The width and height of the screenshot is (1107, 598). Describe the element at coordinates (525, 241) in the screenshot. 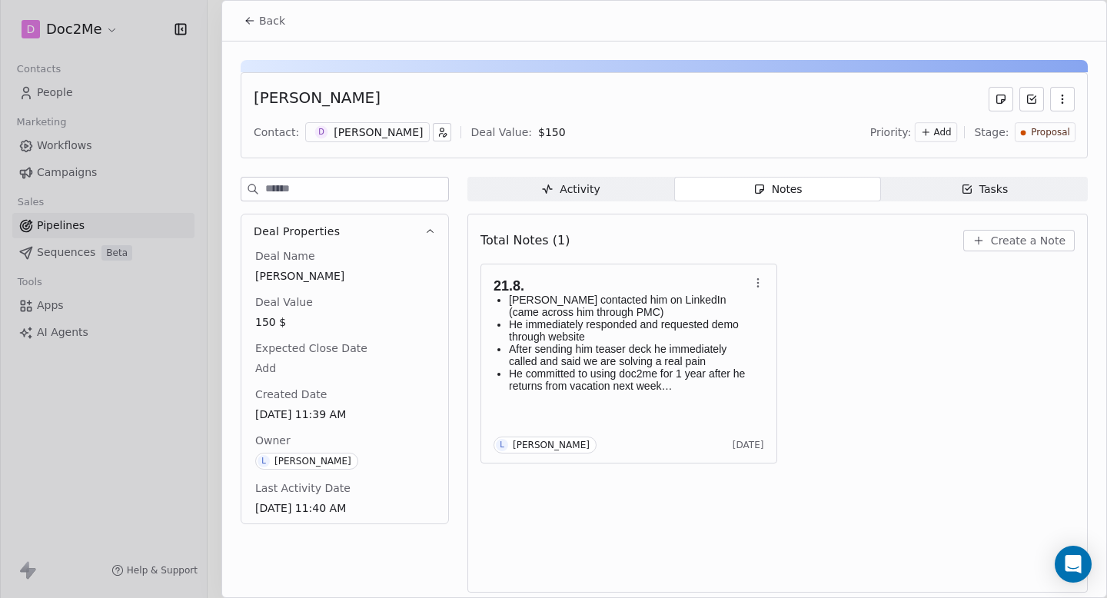

I see `span: Total Notes (1)` at that location.